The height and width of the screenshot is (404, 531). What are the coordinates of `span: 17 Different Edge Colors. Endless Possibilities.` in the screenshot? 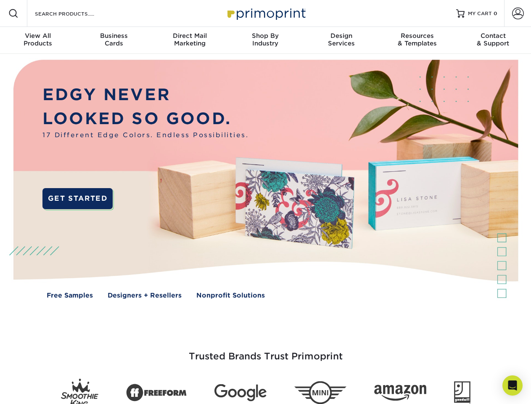 It's located at (146, 135).